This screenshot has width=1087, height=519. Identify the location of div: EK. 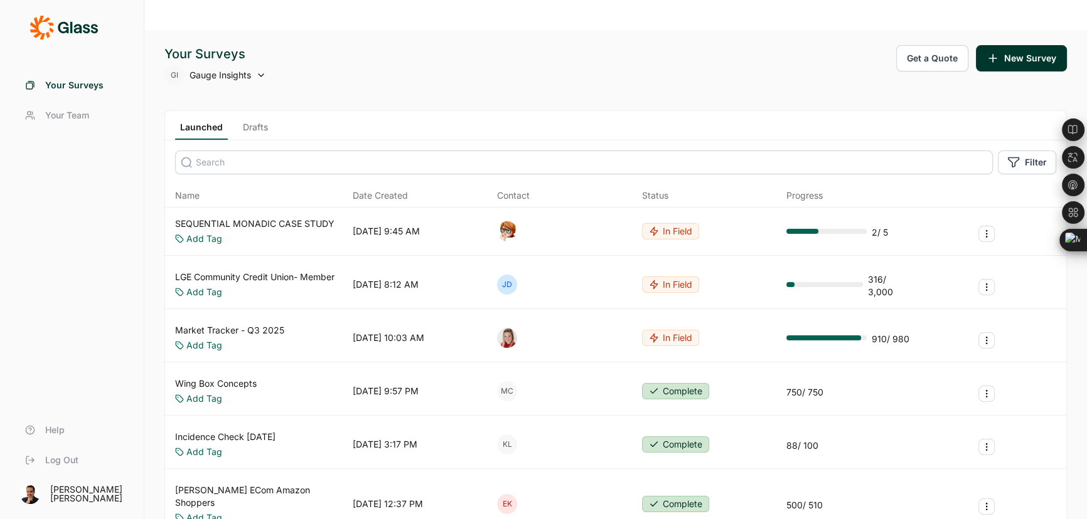
(507, 504).